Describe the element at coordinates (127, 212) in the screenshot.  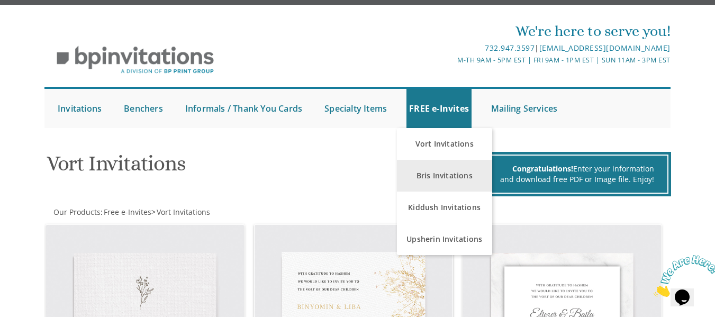
I see `a: Free e-Invites` at that location.